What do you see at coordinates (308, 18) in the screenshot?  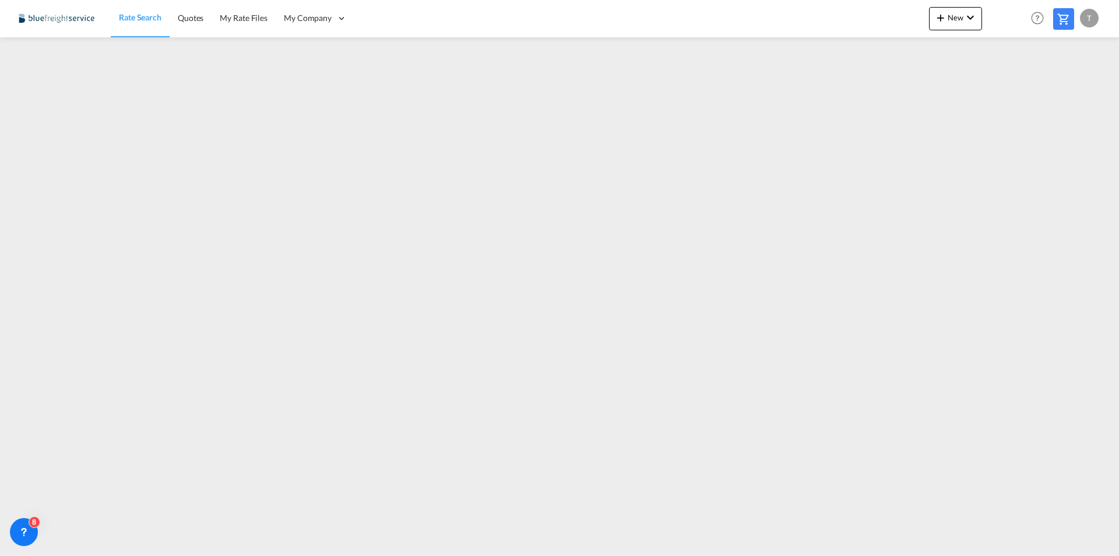 I see `span: My Company` at bounding box center [308, 18].